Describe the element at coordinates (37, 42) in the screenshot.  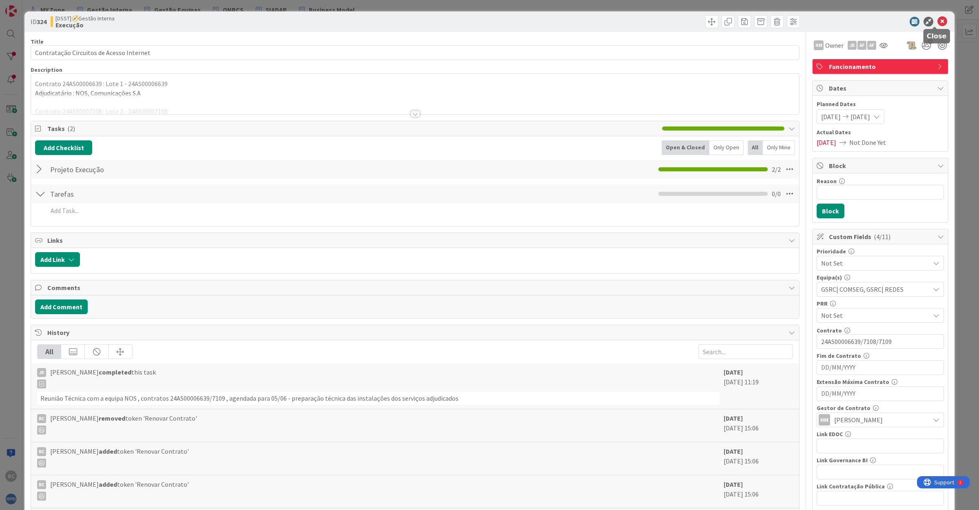
I see `label: Title` at that location.